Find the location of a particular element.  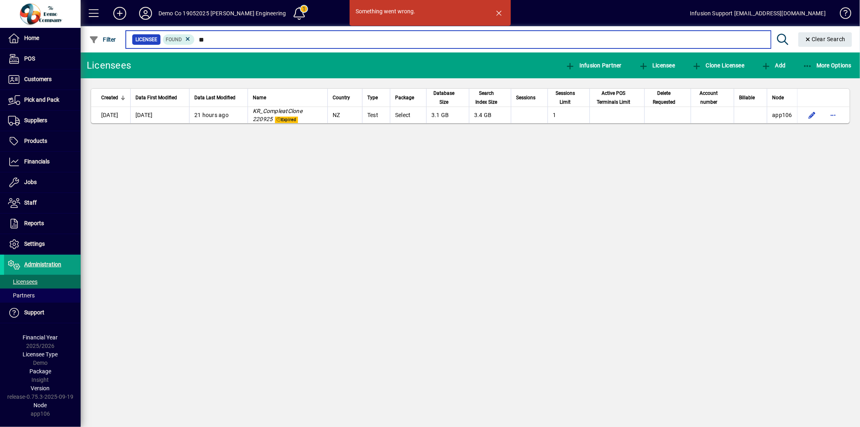

td: 3.1 GB is located at coordinates (448, 115).